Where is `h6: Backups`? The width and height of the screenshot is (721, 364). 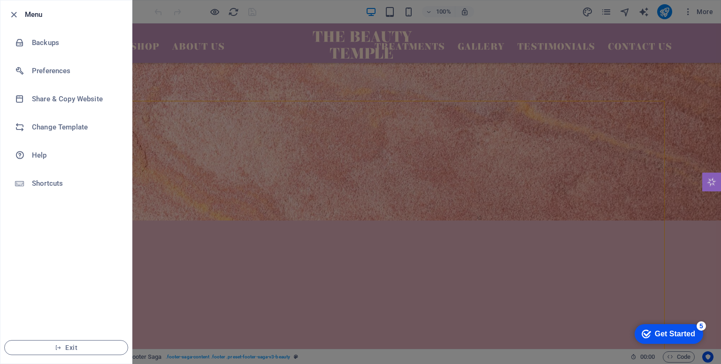 h6: Backups is located at coordinates (75, 43).